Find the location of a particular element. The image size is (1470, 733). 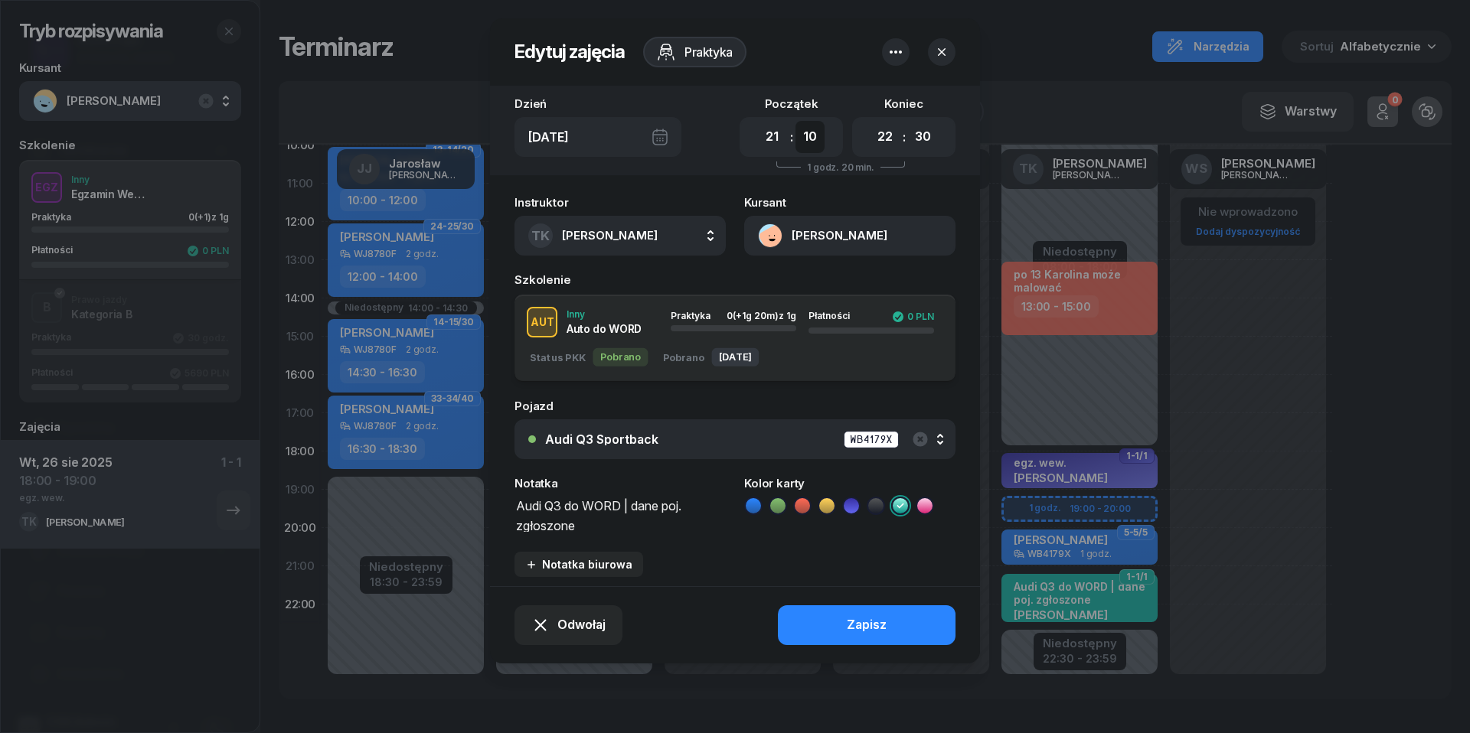

div: Notatka biurowa is located at coordinates (579, 564).